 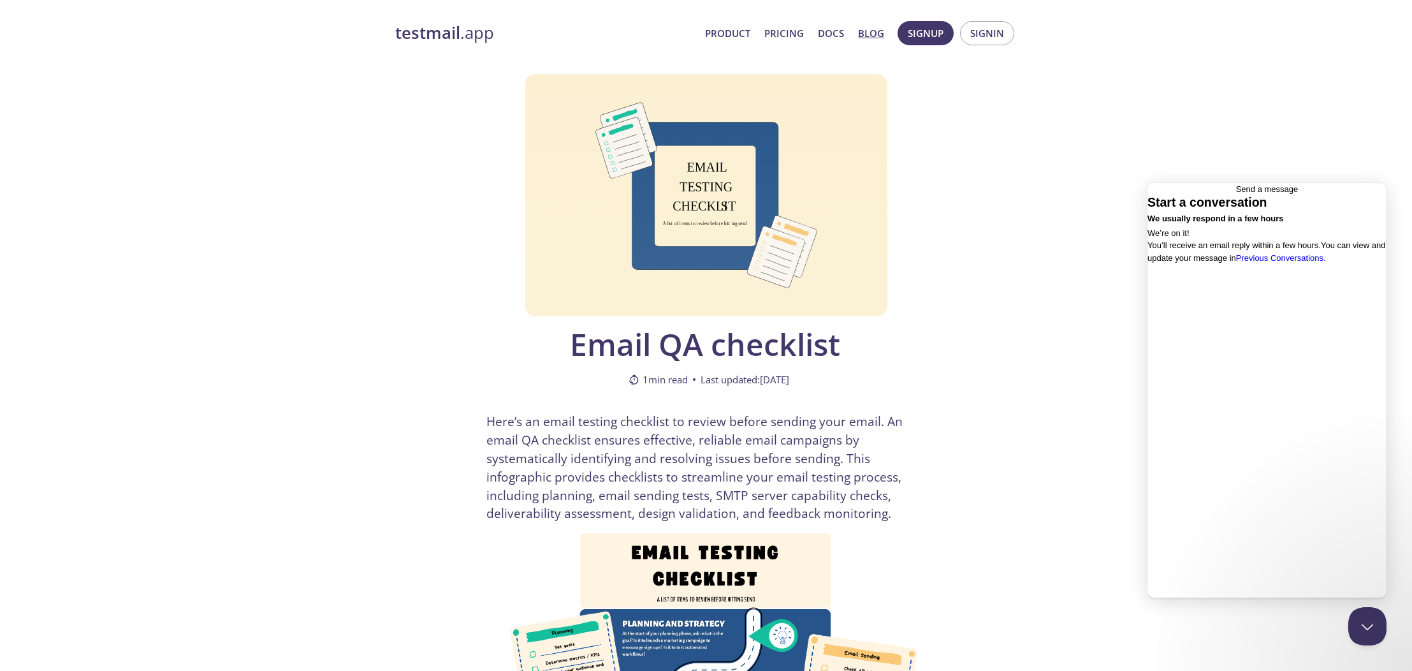 What do you see at coordinates (120, 6) in the screenshot?
I see `span: Send a message` at bounding box center [120, 6].